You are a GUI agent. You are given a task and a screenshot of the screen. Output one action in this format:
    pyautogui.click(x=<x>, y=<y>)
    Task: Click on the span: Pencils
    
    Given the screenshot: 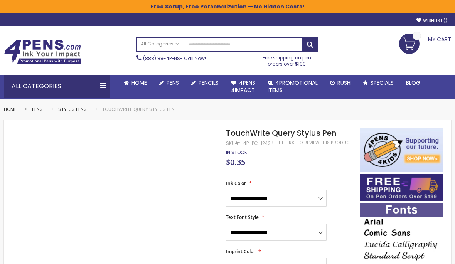 What is the action you would take?
    pyautogui.click(x=208, y=83)
    